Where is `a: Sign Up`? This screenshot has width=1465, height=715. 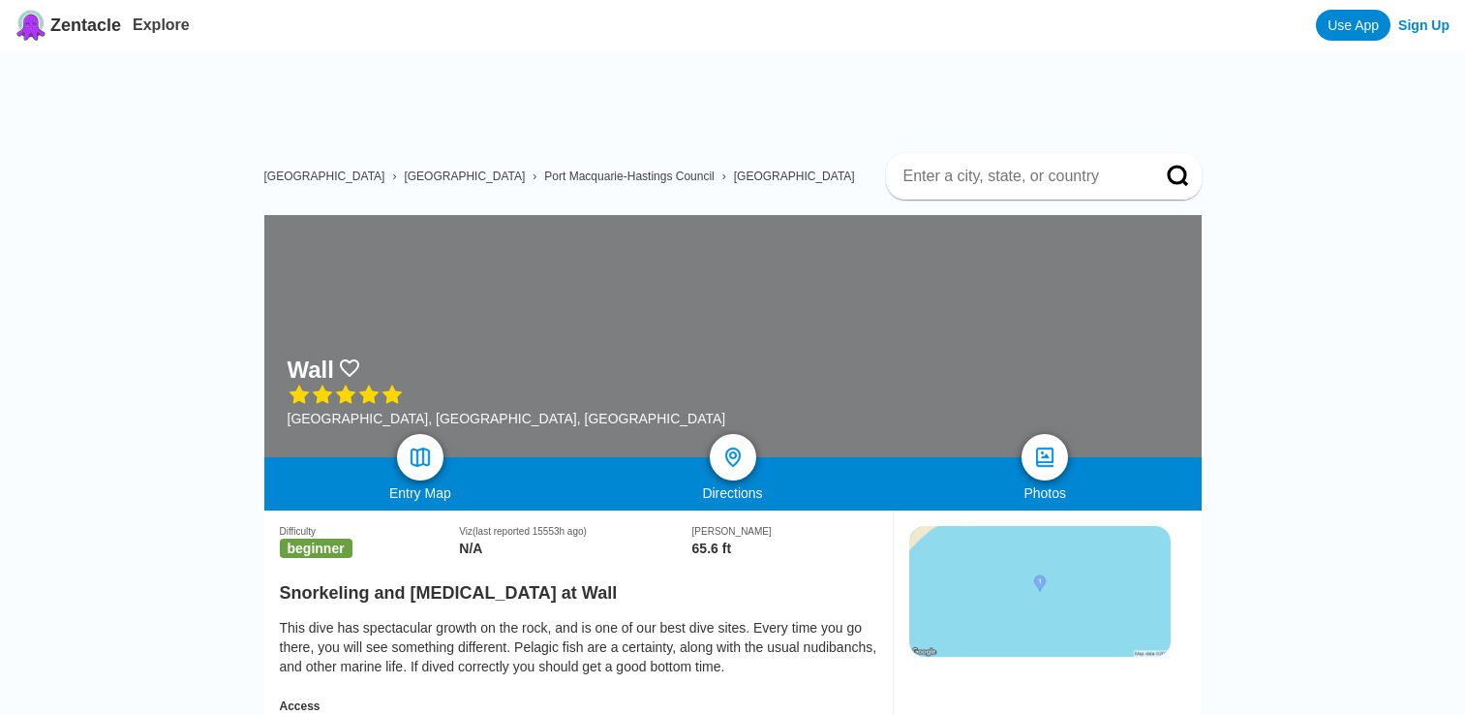 a: Sign Up is located at coordinates (1423, 25).